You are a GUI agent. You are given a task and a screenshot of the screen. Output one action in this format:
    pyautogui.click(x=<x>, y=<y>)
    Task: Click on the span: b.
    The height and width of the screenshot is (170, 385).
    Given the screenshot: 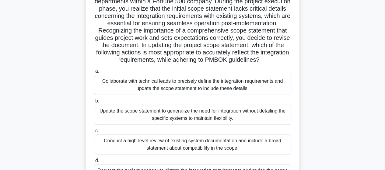 What is the action you would take?
    pyautogui.click(x=97, y=101)
    